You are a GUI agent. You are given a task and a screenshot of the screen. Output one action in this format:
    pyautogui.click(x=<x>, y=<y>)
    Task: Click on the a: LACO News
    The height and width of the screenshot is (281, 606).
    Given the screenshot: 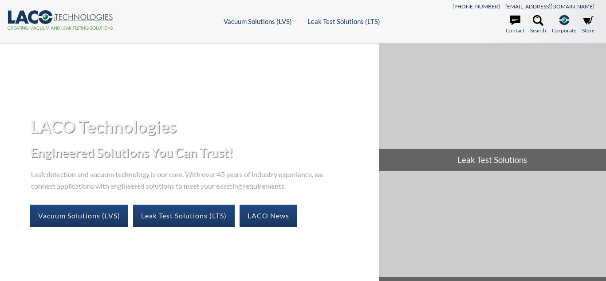 What is the action you would take?
    pyautogui.click(x=268, y=216)
    